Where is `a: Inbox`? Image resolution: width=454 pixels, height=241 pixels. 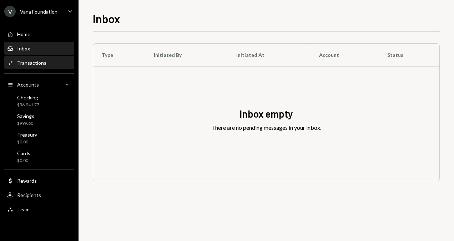 a: Inbox is located at coordinates (39, 48).